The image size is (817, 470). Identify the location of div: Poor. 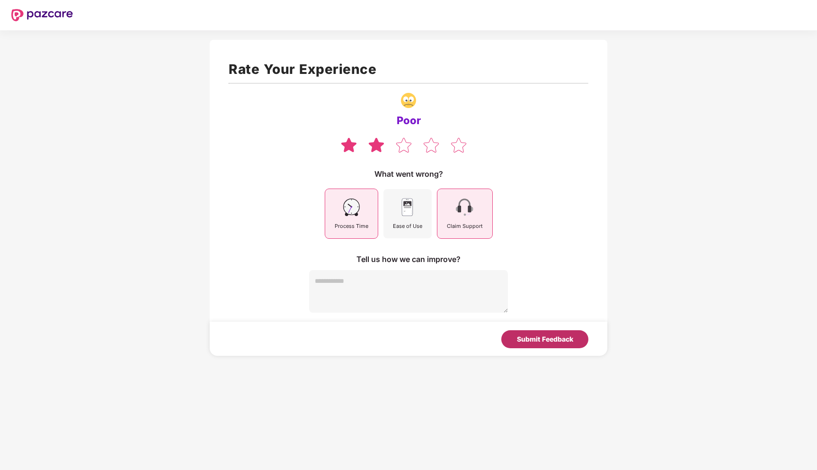
(409, 120).